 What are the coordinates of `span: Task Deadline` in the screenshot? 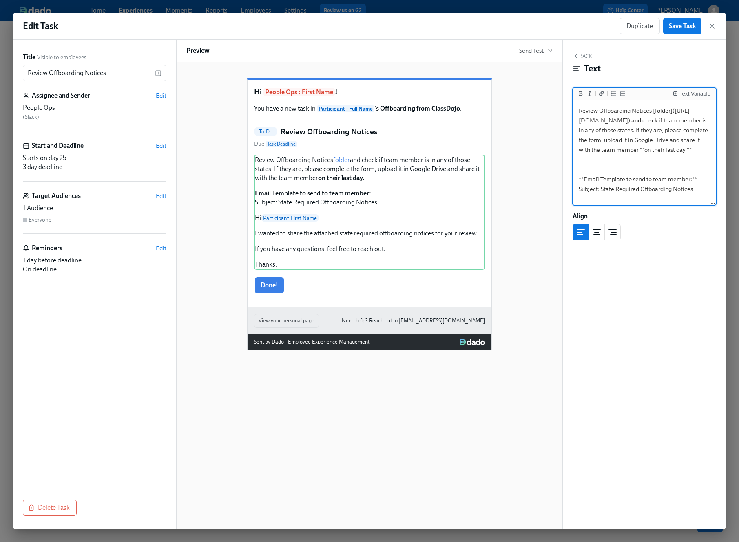 It's located at (282, 144).